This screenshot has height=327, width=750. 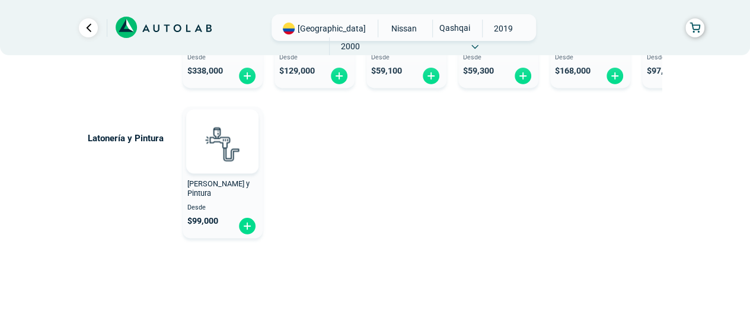 I want to click on span: 2000, so click(x=351, y=46).